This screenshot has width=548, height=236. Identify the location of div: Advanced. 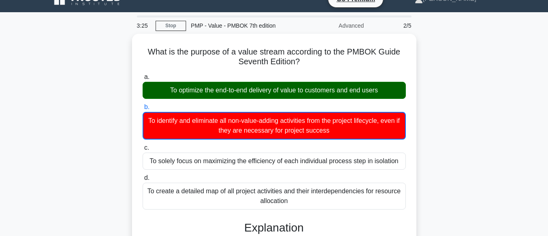
(333, 26).